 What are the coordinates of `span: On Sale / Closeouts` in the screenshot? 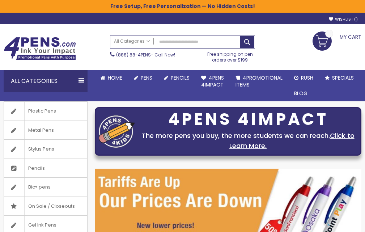 It's located at (51, 206).